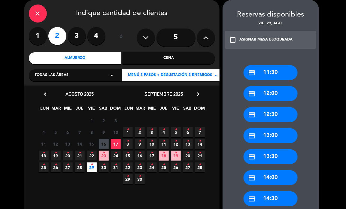 This screenshot has width=346, height=209. Describe the element at coordinates (164, 132) in the screenshot. I see `span: 4` at that location.